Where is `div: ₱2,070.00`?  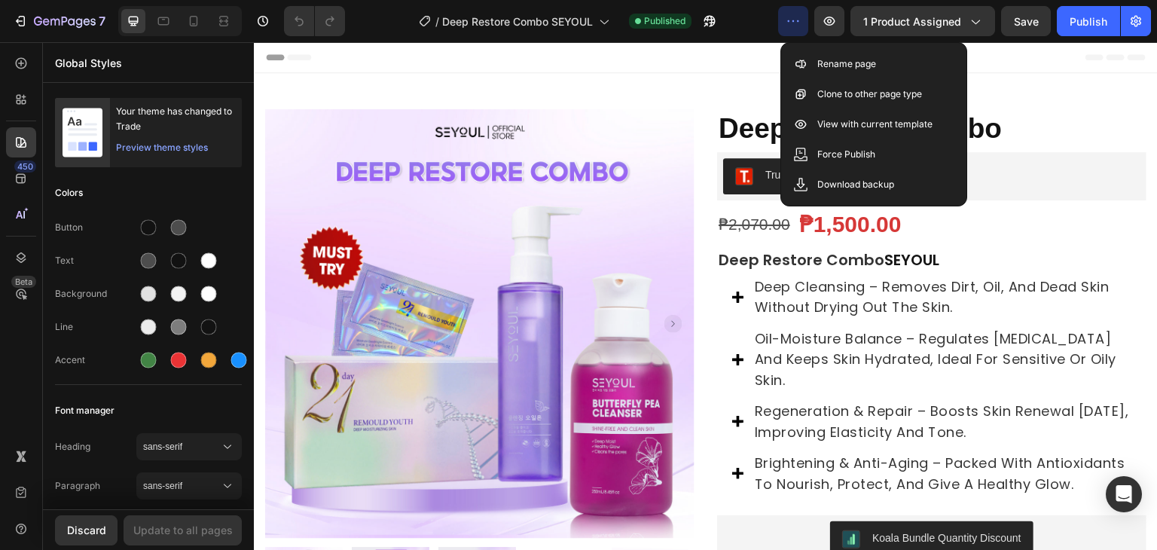
div: ₱2,070.00 is located at coordinates (500, 182).